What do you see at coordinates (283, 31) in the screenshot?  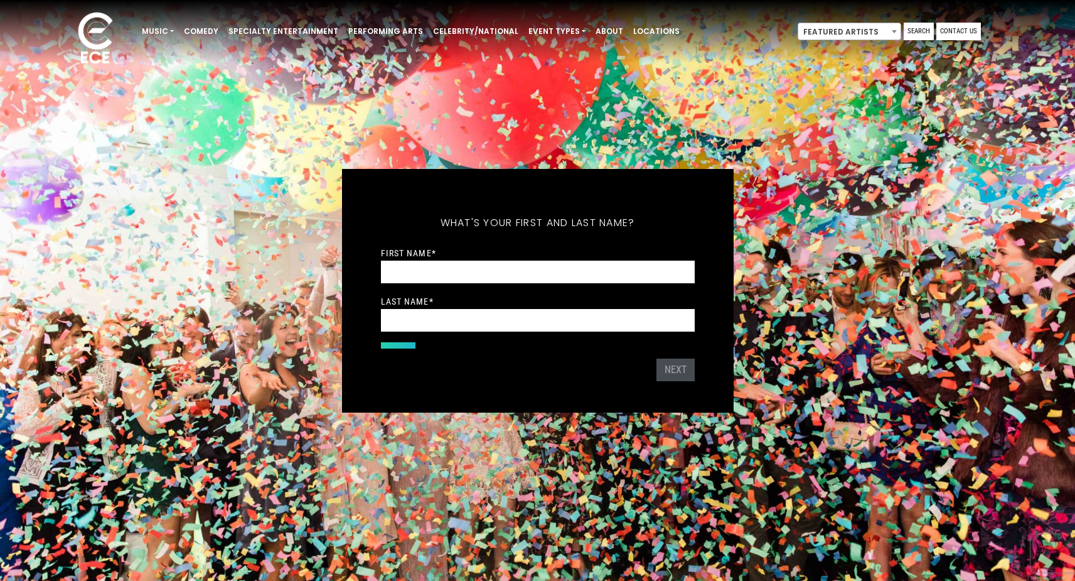 I see `a: Specialty Entertainment` at bounding box center [283, 31].